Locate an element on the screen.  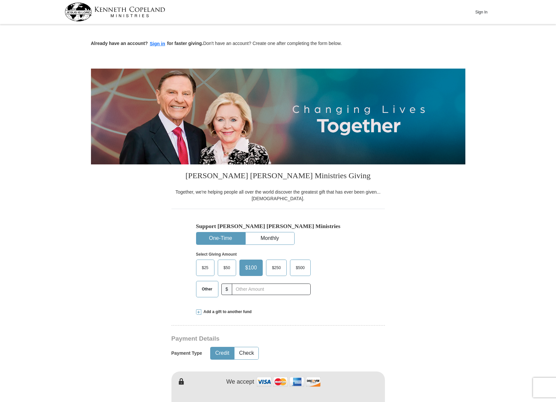
span: Add a gift to another fund is located at coordinates (227, 312).